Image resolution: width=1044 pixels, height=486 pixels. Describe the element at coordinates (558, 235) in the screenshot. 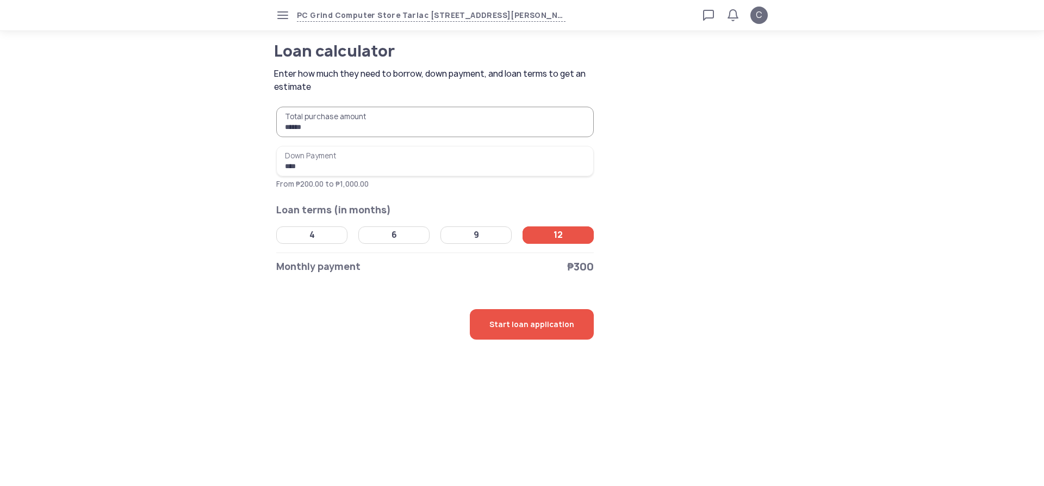

I see `div: 12` at that location.